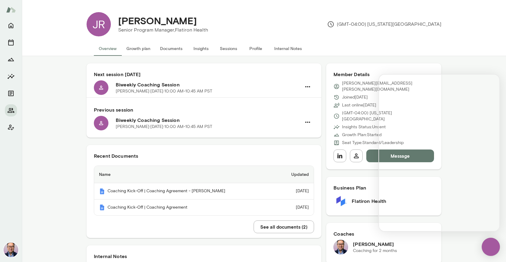  Describe the element at coordinates (185, 175) in the screenshot. I see `th: Name` at that location.